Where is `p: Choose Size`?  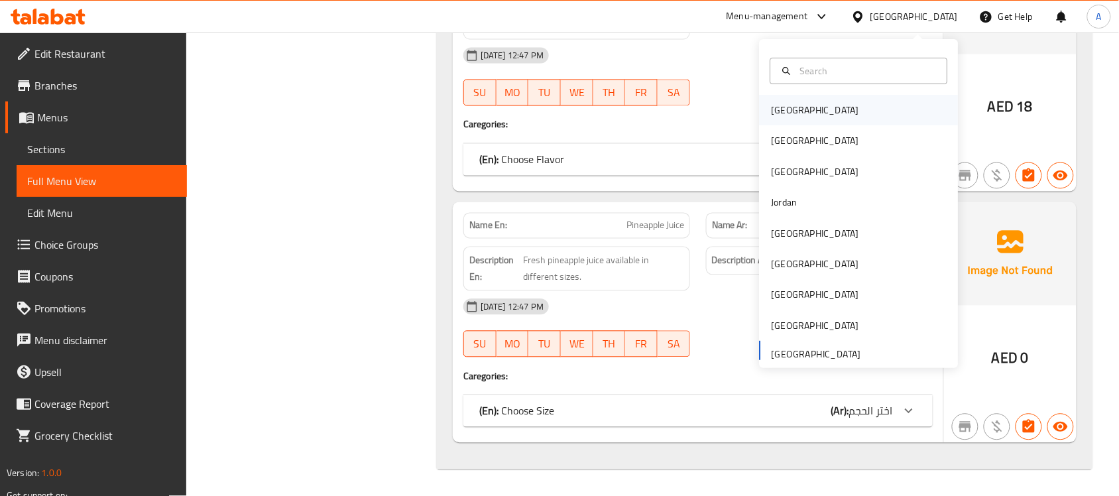
p: Choose Size is located at coordinates (517, 411).